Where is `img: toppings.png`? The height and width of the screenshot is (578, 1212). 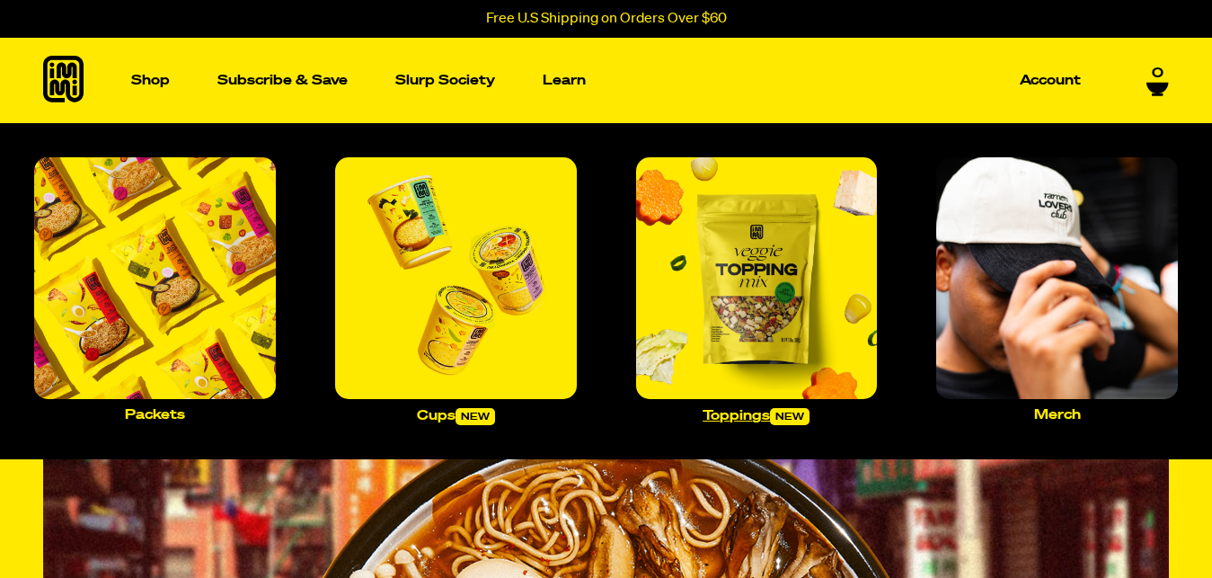
img: toppings.png is located at coordinates (756, 278).